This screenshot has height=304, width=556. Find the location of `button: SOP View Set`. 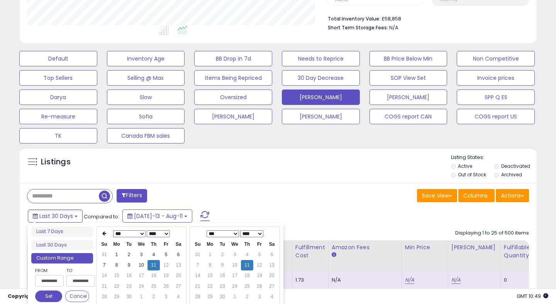

button: SOP View Set is located at coordinates (408, 78).